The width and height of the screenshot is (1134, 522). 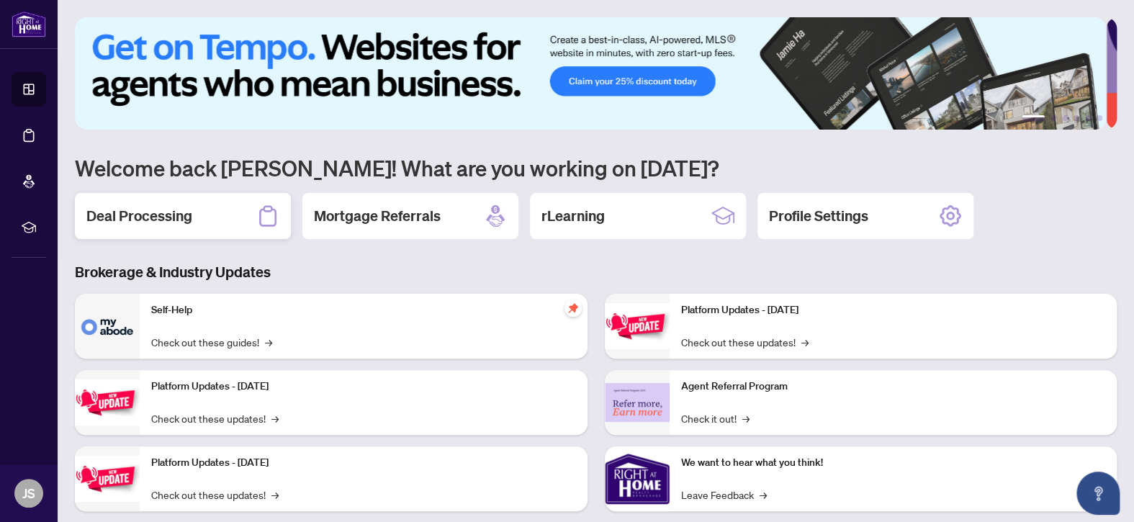 I want to click on h2: rLearning, so click(x=573, y=216).